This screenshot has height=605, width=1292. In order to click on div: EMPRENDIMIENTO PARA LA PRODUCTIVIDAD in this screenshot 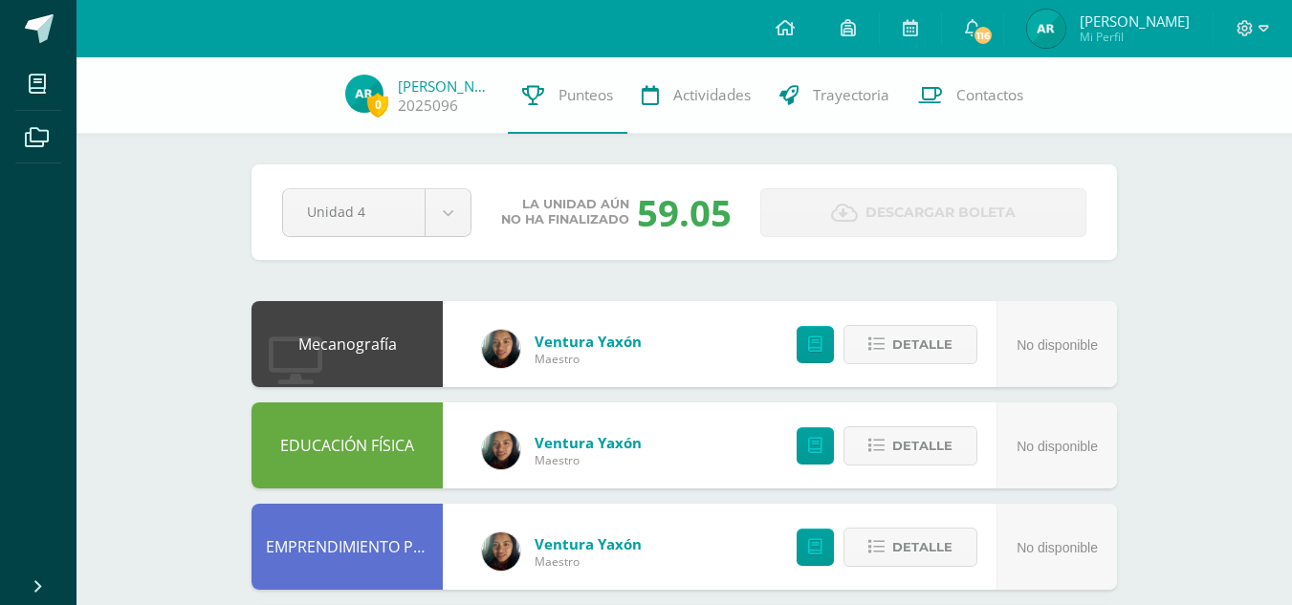, I will do `click(347, 547)`.